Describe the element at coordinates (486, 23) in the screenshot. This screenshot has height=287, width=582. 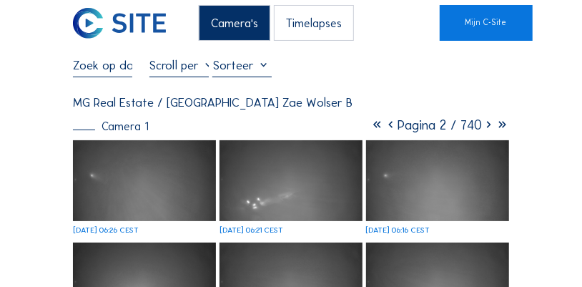
I see `a: Mijn C-Site` at that location.